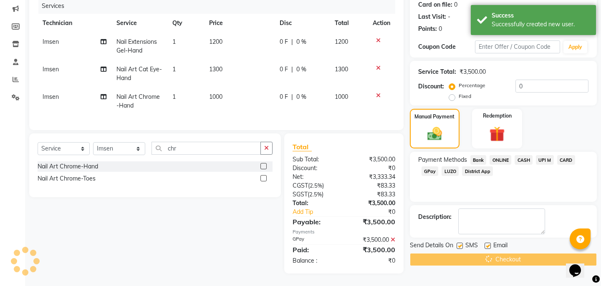 Image resolution: width=601 pixels, height=286 pixels. What do you see at coordinates (497, 134) in the screenshot?
I see `img: _gift.svg` at bounding box center [497, 134].